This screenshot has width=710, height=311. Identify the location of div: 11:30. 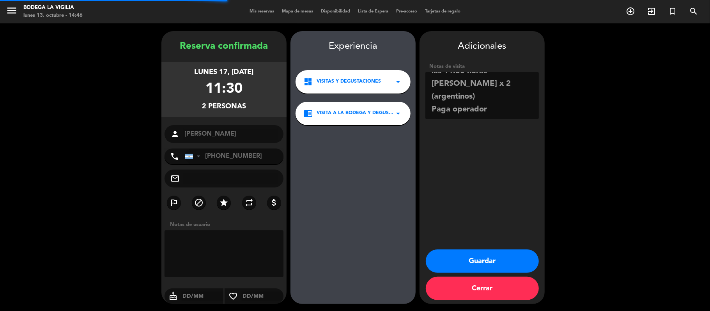
(224, 89).